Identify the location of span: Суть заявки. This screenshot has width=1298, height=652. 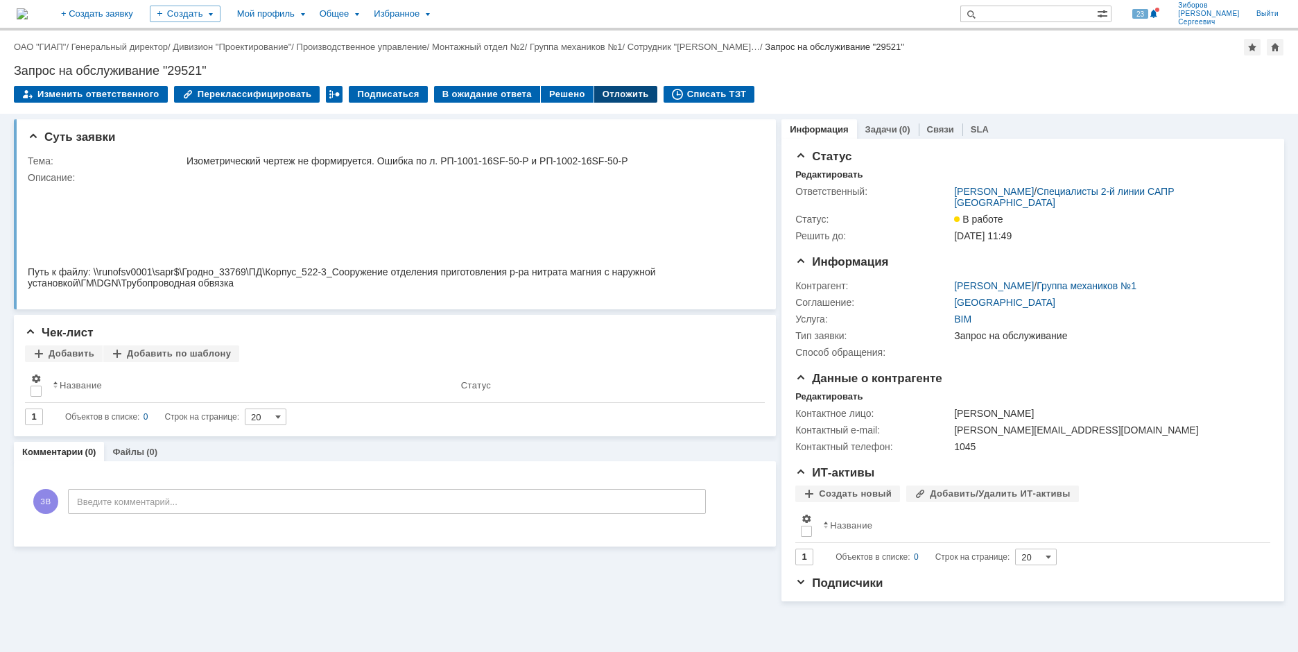
(71, 137).